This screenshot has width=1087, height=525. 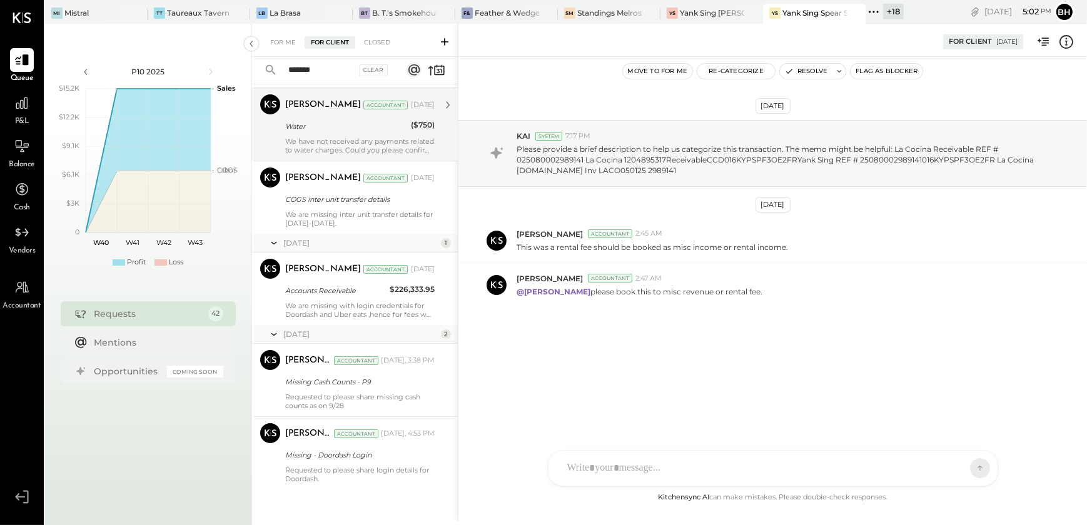 What do you see at coordinates (195, 372) in the screenshot?
I see `div: Coming Soon` at bounding box center [195, 372].